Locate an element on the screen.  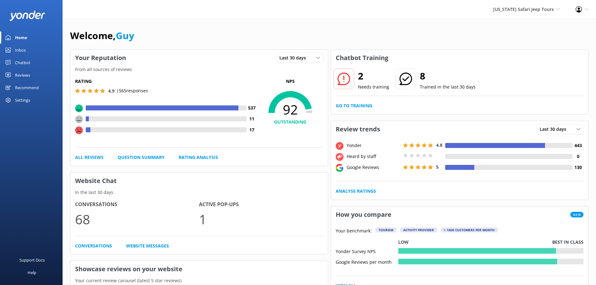
p: Needs training is located at coordinates (374, 87).